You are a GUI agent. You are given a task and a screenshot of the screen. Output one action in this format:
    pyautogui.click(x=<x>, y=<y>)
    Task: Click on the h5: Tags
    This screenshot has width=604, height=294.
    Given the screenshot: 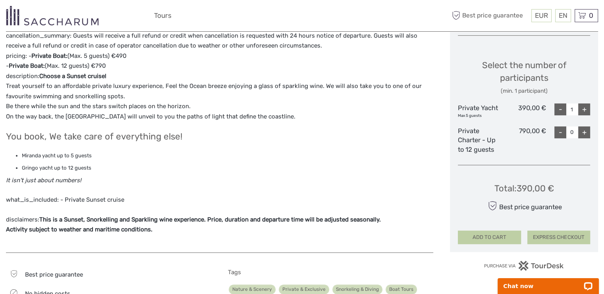 What is the action you would take?
    pyautogui.click(x=330, y=273)
    